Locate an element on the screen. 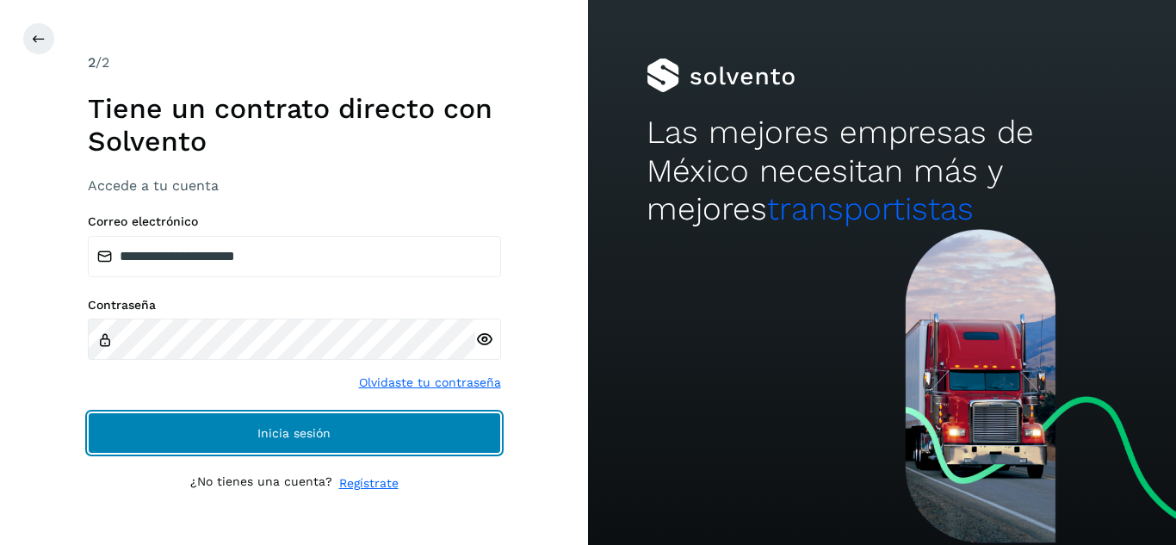 Image resolution: width=1176 pixels, height=545 pixels. span: Inicia sesión is located at coordinates (294, 433).